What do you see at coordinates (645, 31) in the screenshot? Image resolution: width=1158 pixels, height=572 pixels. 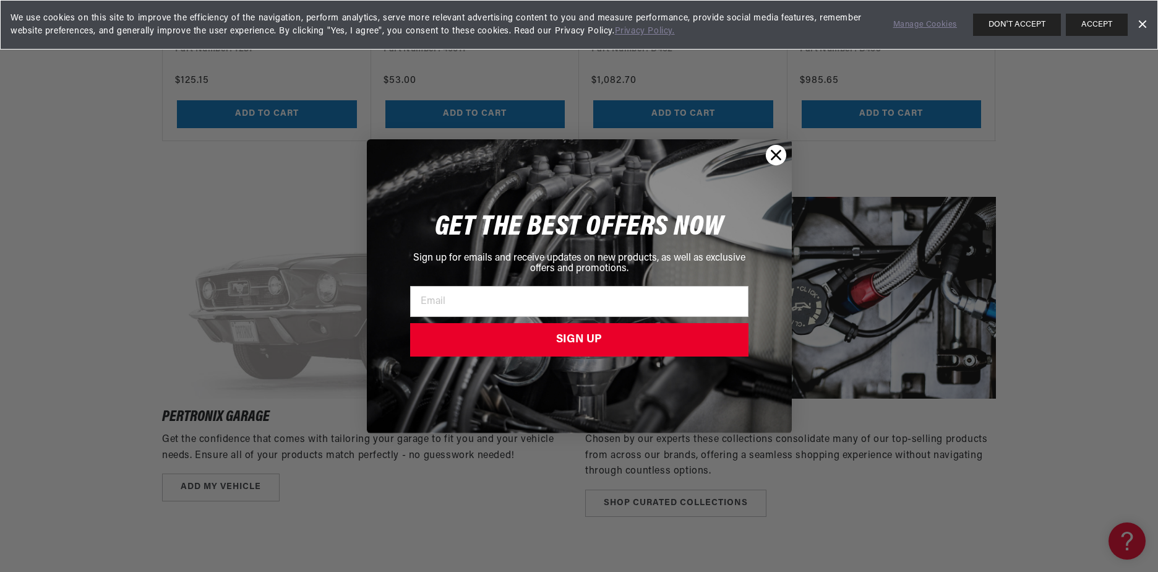 I see `a: Privacy Policy.` at bounding box center [645, 31].